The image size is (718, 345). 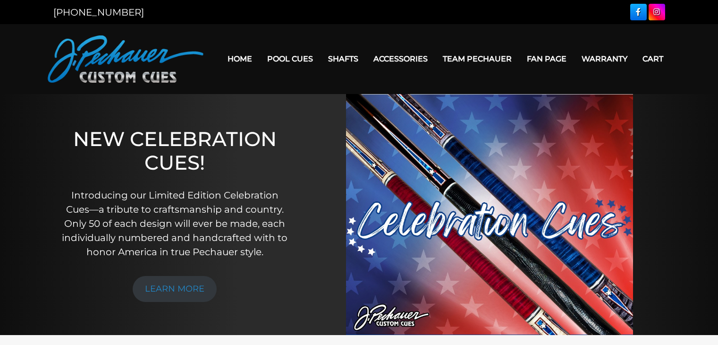 I want to click on a: Cart, so click(x=653, y=59).